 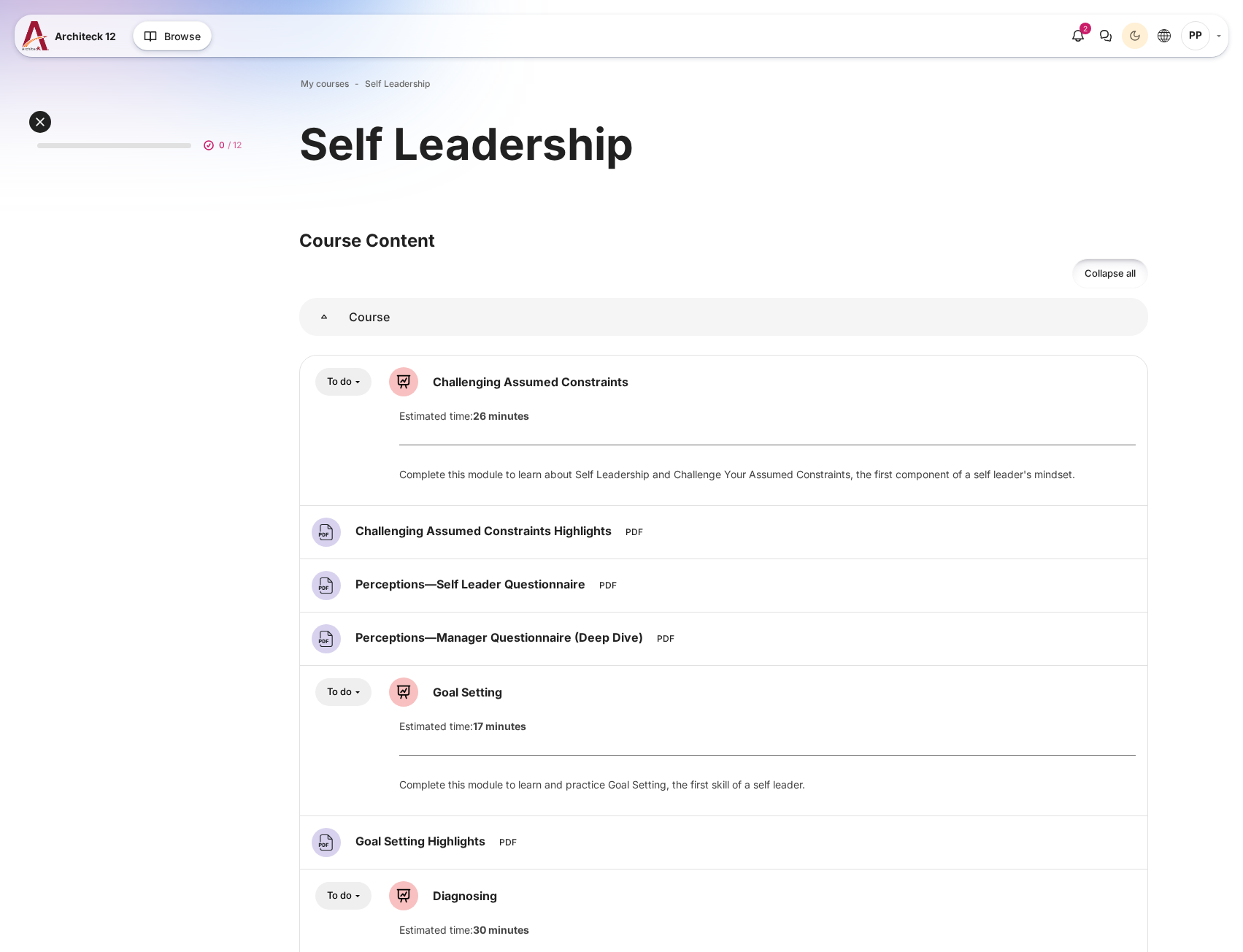 What do you see at coordinates (343, 381) in the screenshot?
I see `div: Completion requirements for Challenging Assumed Constraints` at bounding box center [343, 381].